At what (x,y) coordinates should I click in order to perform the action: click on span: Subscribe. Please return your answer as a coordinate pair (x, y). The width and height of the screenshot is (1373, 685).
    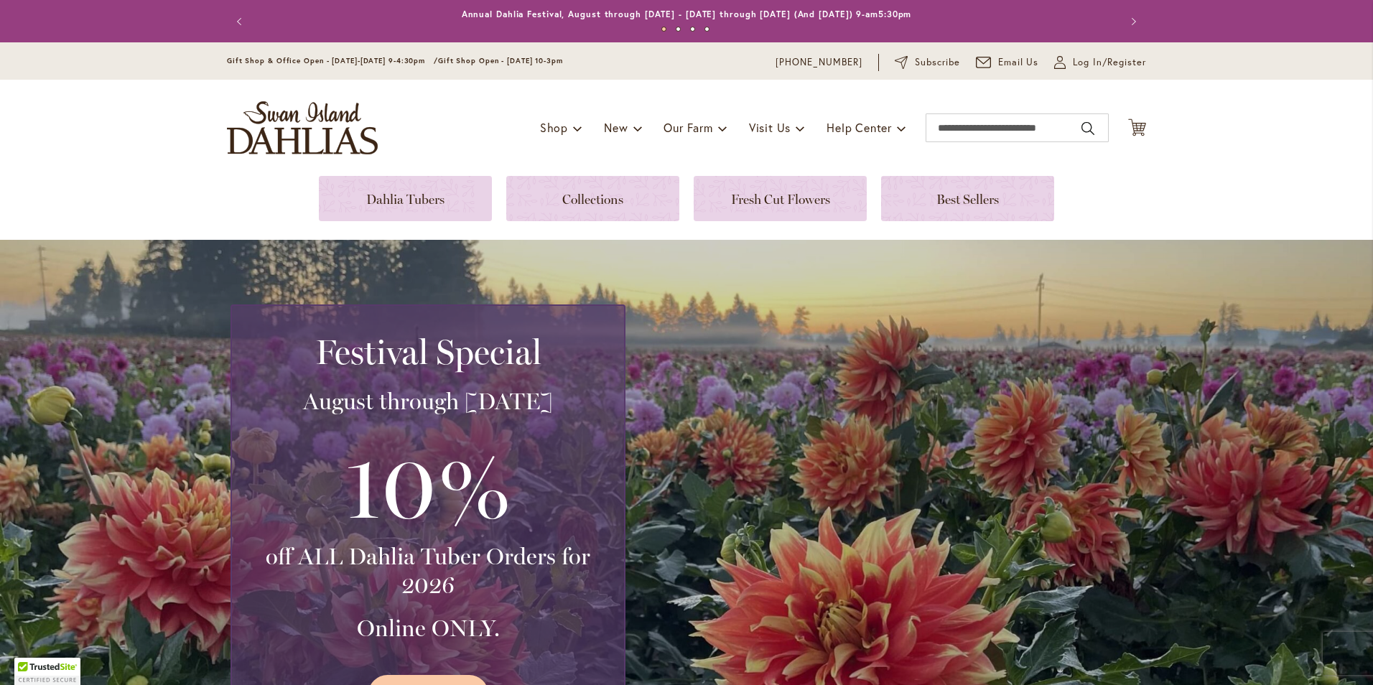
    Looking at the image, I should click on (937, 62).